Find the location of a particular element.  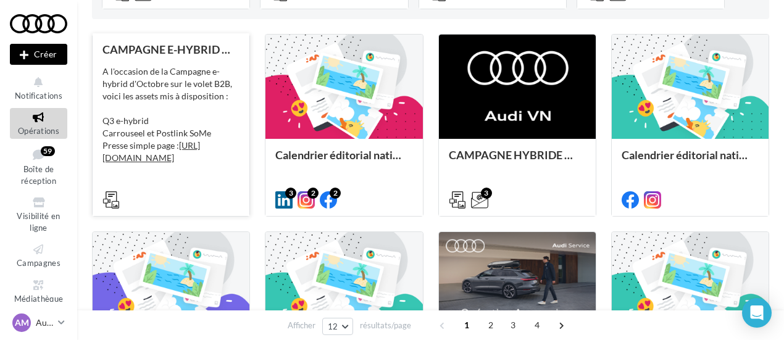

span: 4 is located at coordinates (537, 326).